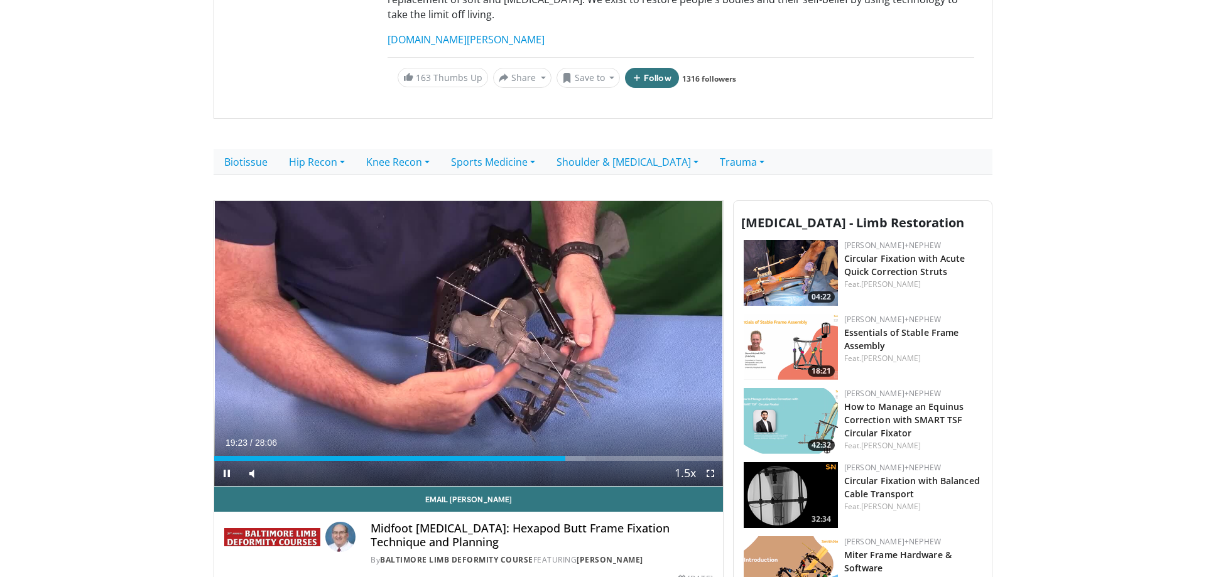  Describe the element at coordinates (742, 162) in the screenshot. I see `a: Trauma` at that location.